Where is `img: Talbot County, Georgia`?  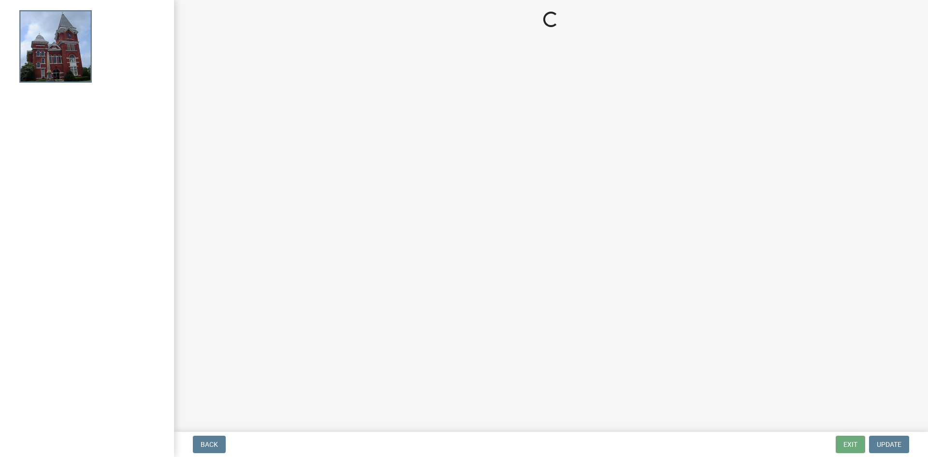
img: Talbot County, Georgia is located at coordinates (56, 46).